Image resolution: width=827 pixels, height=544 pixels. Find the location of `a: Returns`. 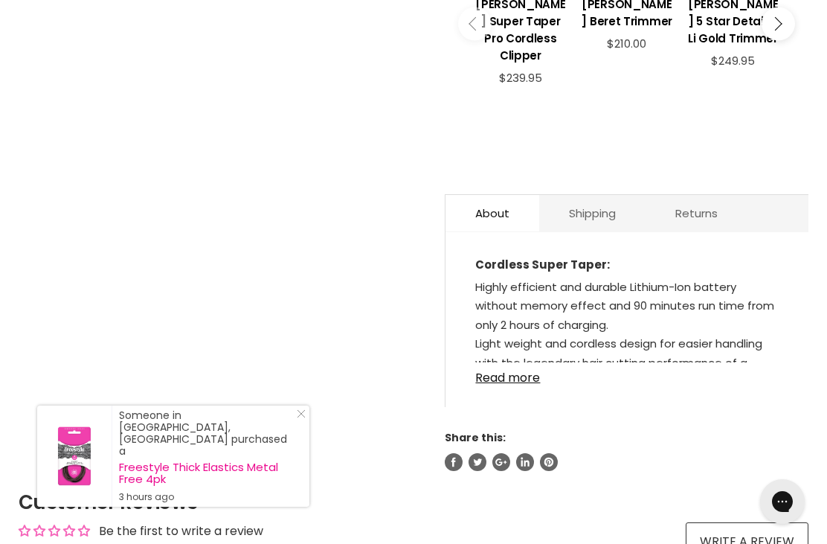

a: Returns is located at coordinates (696, 213).